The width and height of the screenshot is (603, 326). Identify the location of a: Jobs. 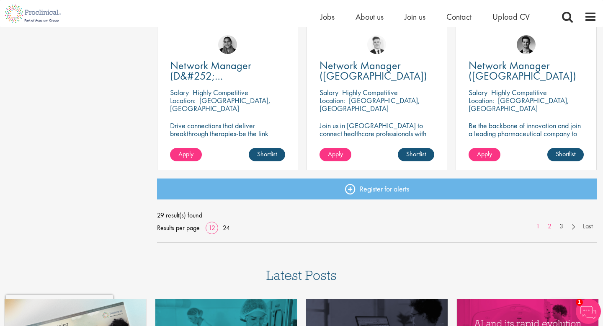
(327, 17).